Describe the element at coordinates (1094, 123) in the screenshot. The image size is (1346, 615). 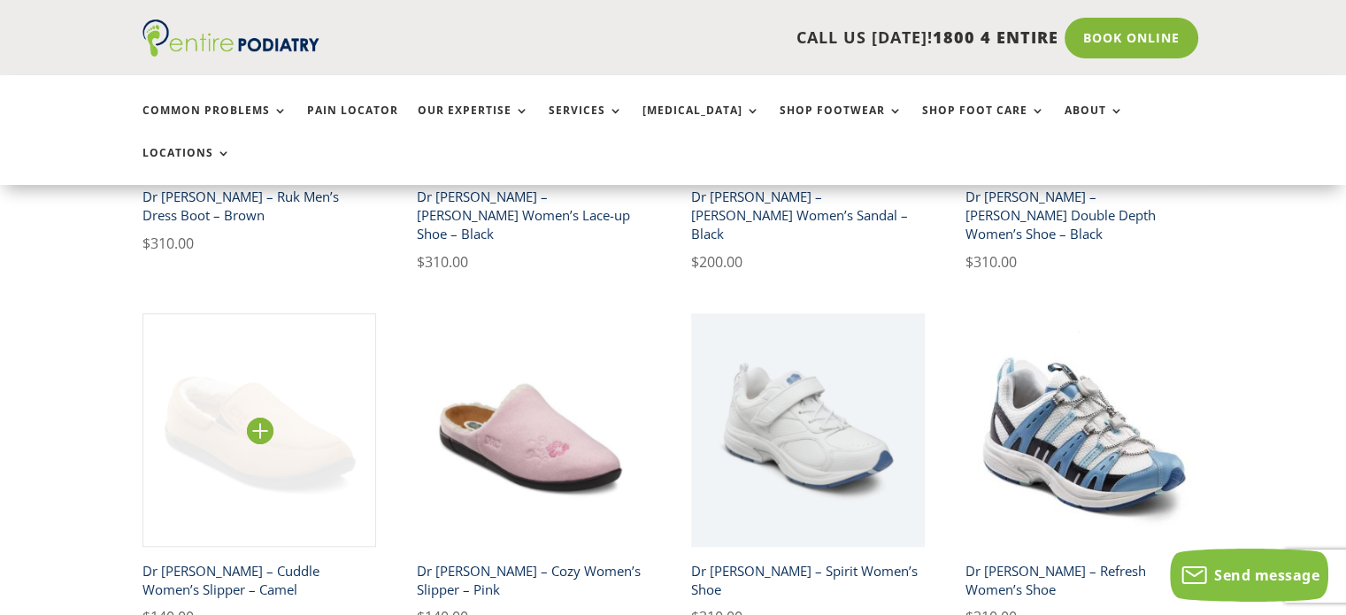
I see `a: About` at that location.